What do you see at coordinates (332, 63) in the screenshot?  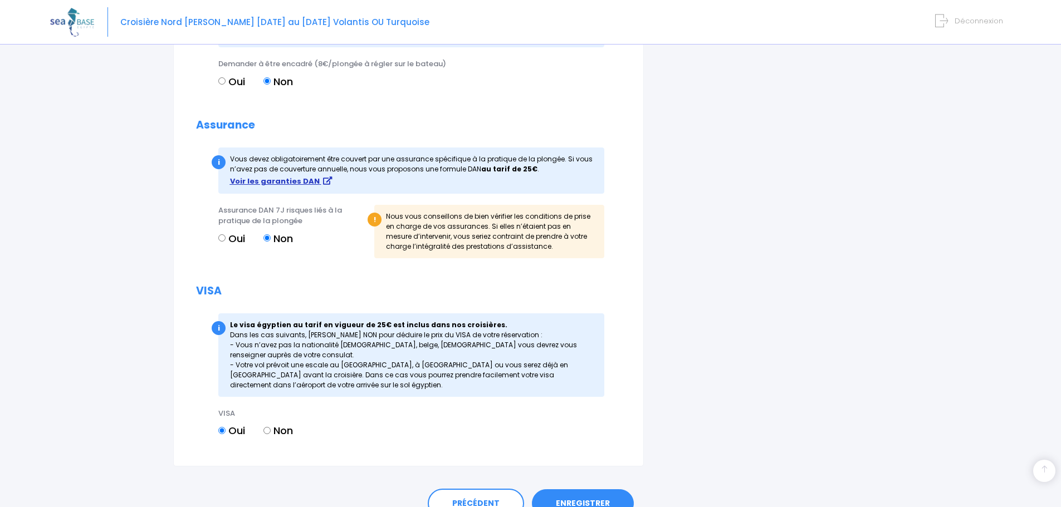 I see `span: Demander à être encadré (8€/plongée à régler sur le bateau)` at bounding box center [332, 63].